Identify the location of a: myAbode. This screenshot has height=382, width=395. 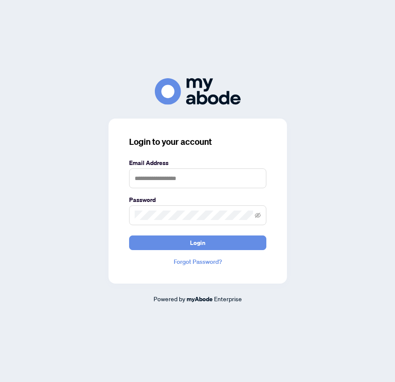
(200, 299).